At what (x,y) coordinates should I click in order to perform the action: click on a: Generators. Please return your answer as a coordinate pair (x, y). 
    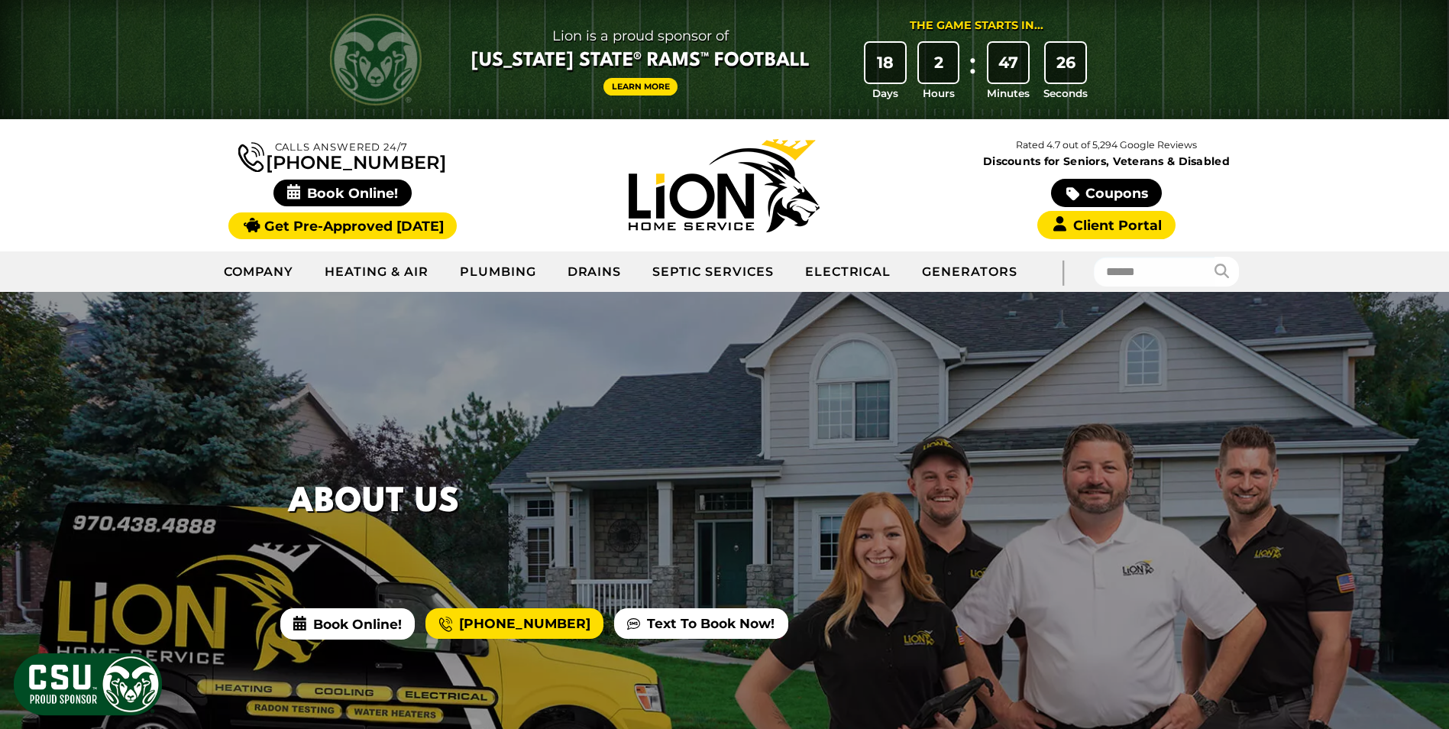
    Looking at the image, I should click on (969, 272).